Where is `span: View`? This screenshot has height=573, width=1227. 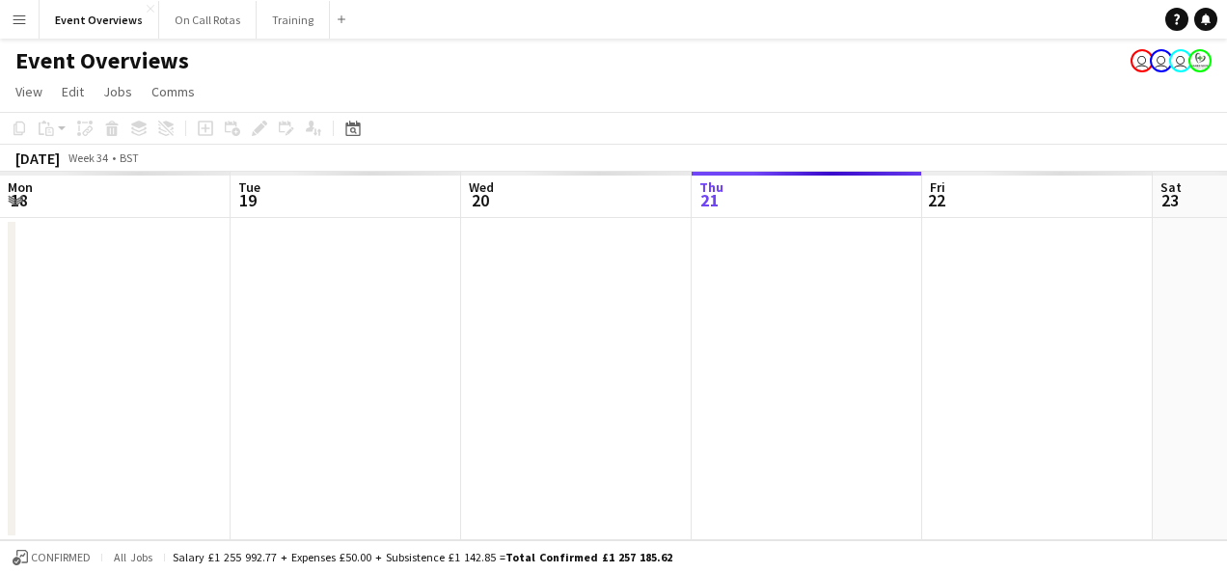 span: View is located at coordinates (29, 92).